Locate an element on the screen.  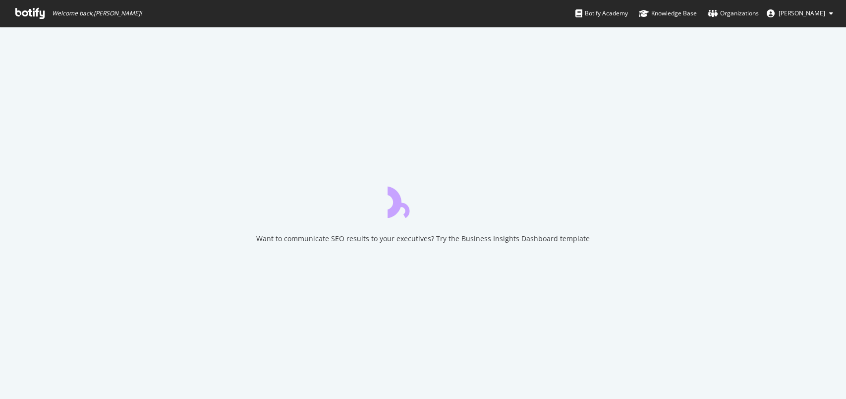
div: Organizations is located at coordinates (733, 13).